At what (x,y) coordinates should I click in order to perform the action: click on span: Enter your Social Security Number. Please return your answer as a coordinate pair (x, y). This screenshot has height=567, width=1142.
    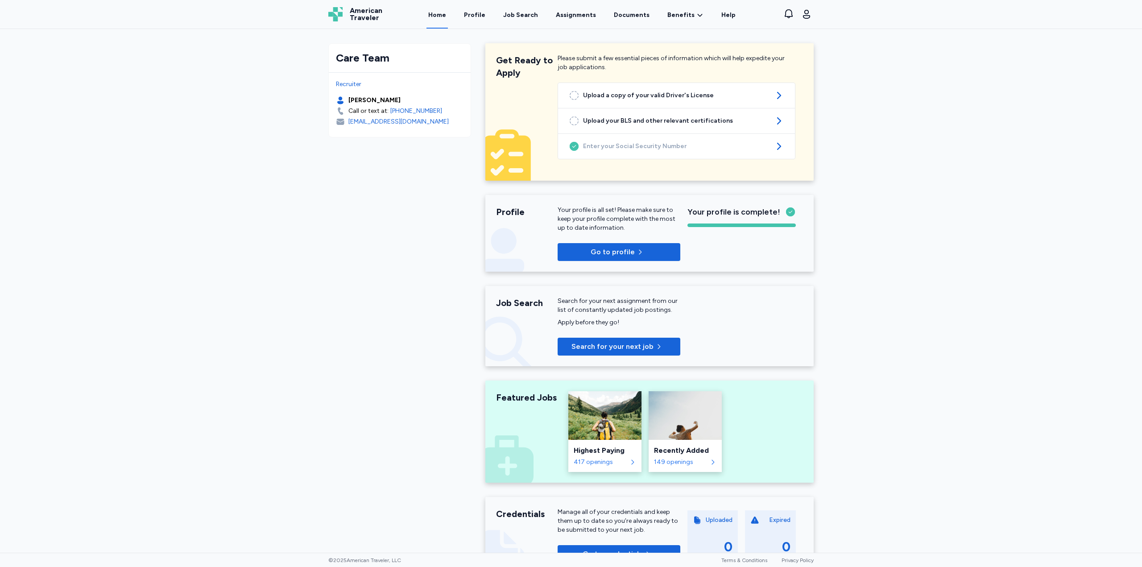
    Looking at the image, I should click on (676, 146).